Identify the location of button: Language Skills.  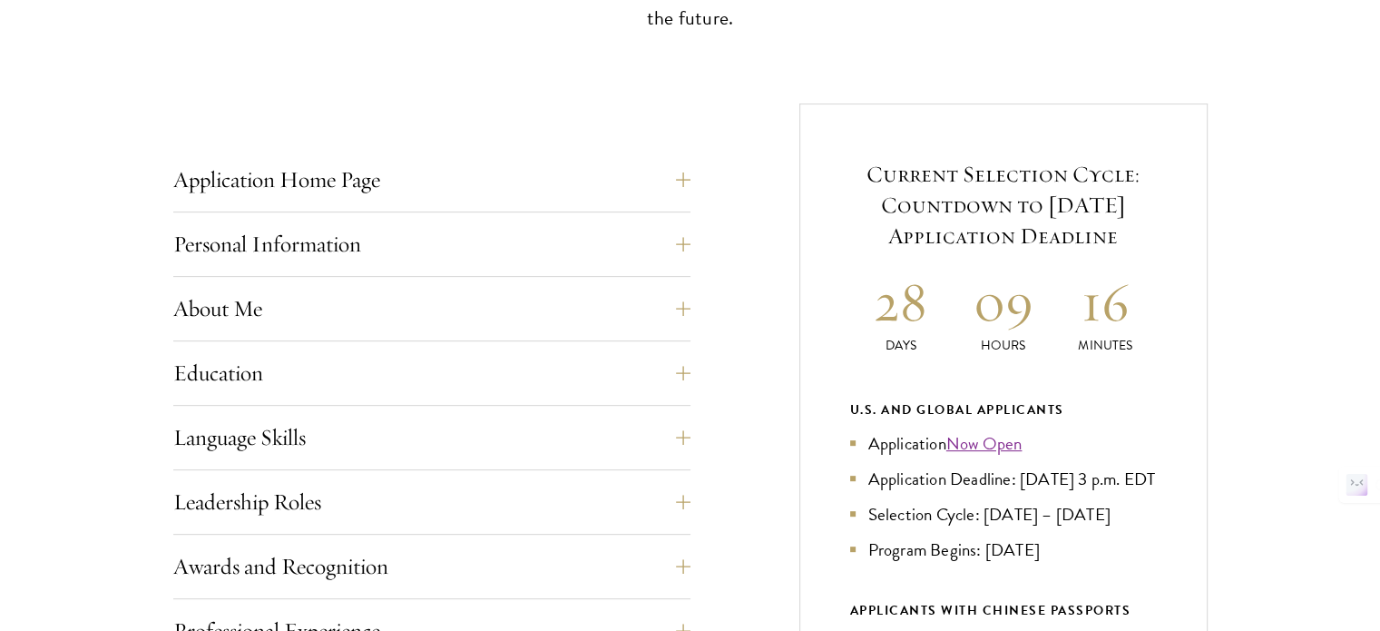
(432, 437).